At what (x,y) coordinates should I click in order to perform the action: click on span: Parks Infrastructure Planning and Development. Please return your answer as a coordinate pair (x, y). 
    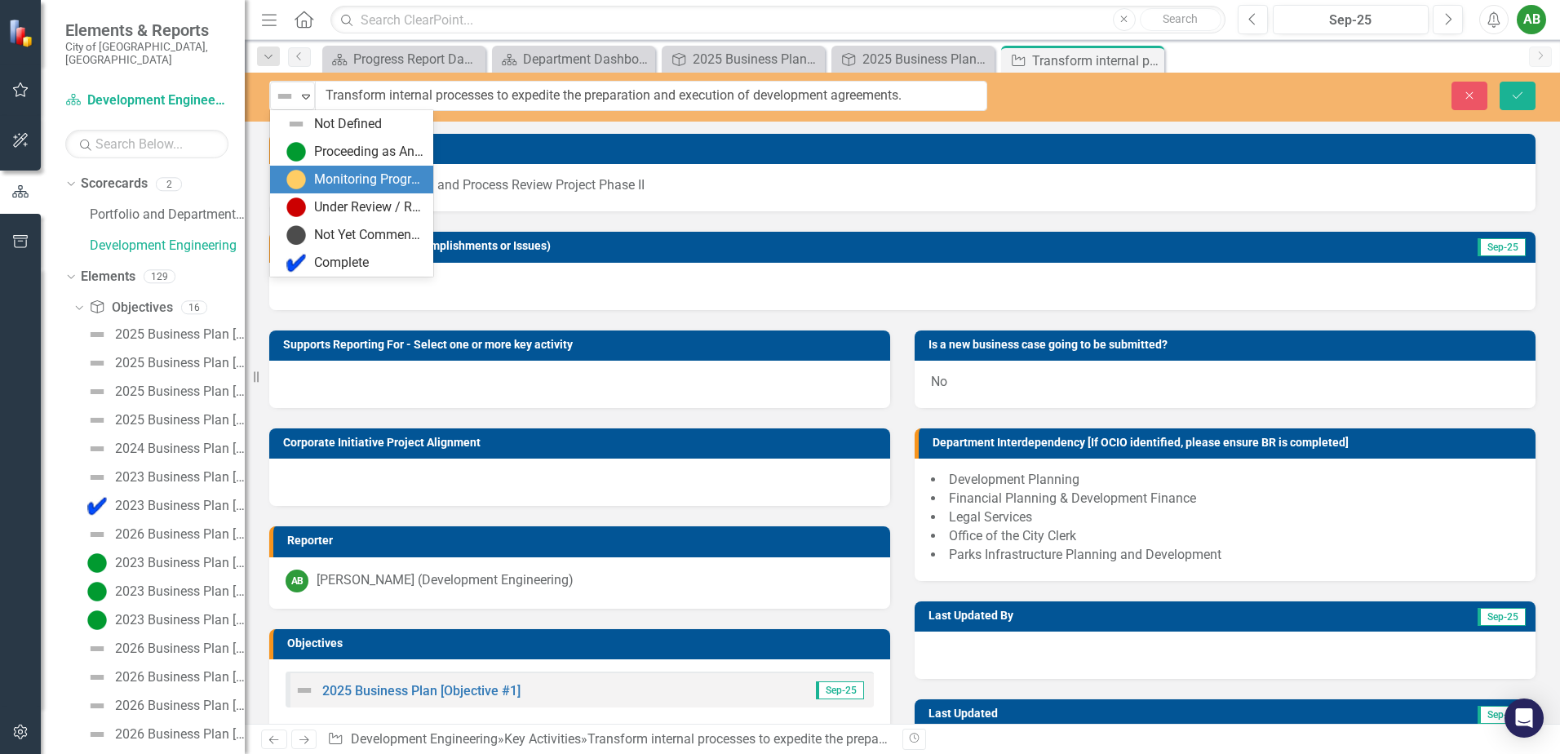
    Looking at the image, I should click on (1085, 554).